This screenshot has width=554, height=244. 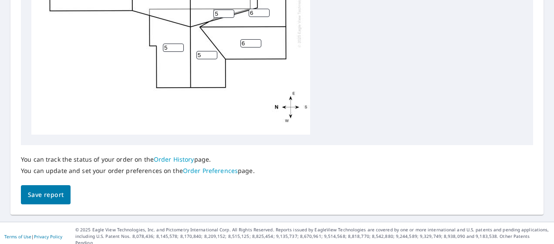 I want to click on p: You can track the status of your order on the page., so click(x=138, y=159).